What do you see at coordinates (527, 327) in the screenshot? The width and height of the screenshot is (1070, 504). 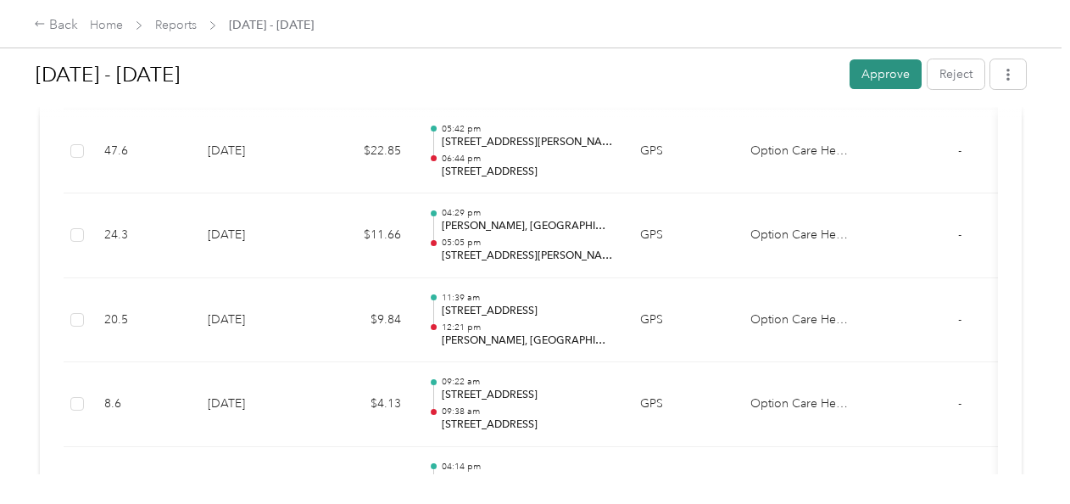 I see `p: 12:21 pm` at bounding box center [527, 327].